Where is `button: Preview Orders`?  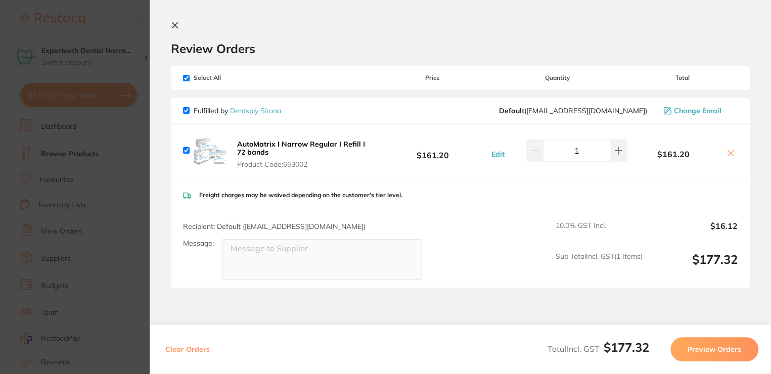
button: Preview Orders is located at coordinates (714, 349).